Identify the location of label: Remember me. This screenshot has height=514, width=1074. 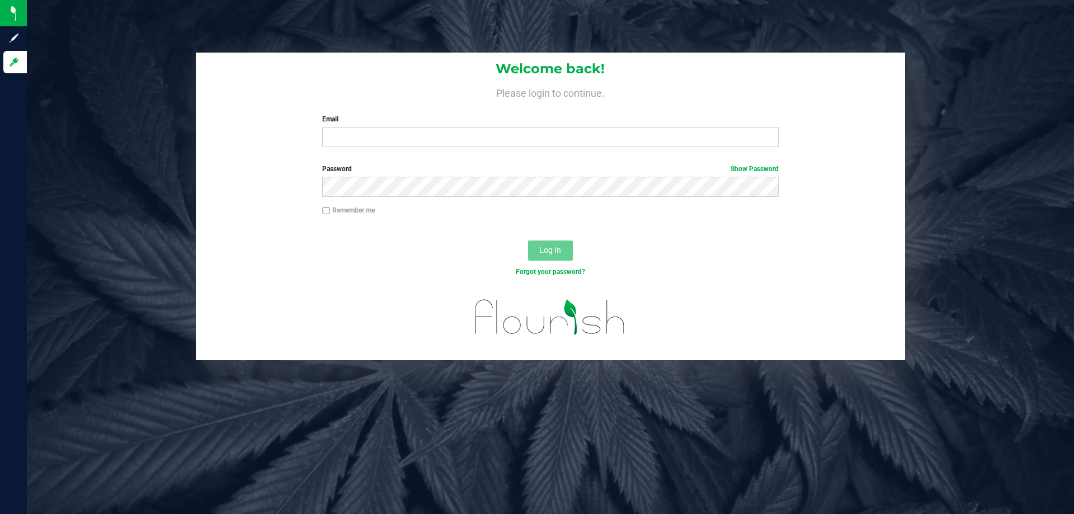
(349, 210).